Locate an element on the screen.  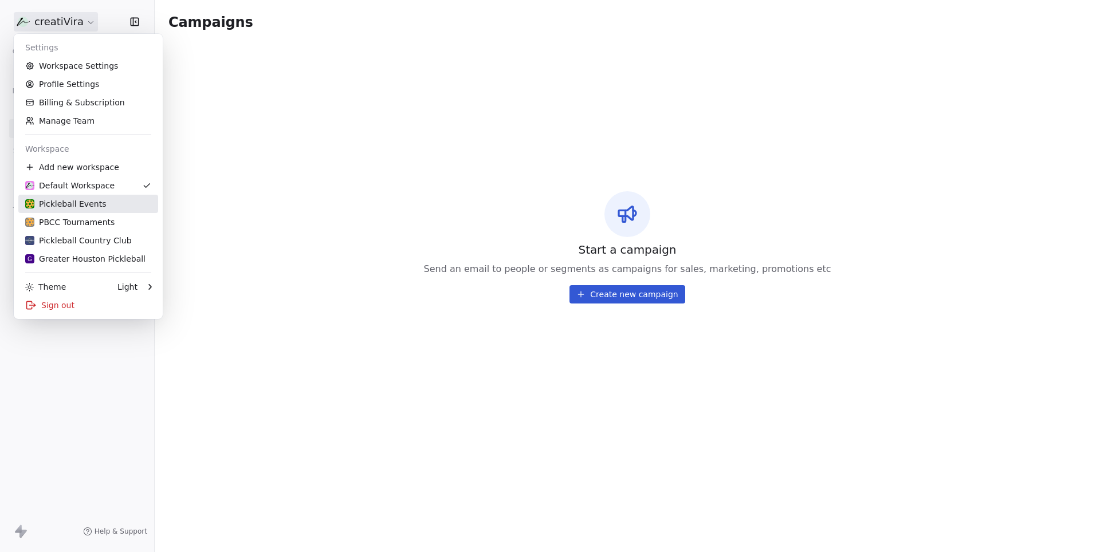
div: Add new workspace is located at coordinates (88, 167).